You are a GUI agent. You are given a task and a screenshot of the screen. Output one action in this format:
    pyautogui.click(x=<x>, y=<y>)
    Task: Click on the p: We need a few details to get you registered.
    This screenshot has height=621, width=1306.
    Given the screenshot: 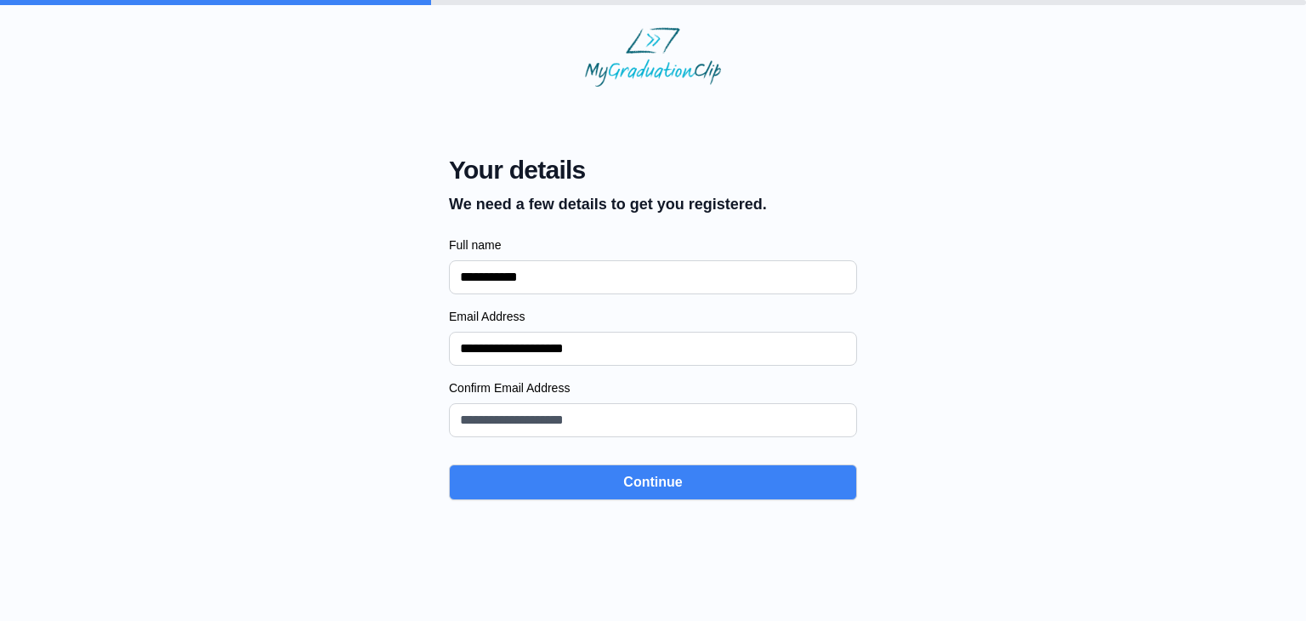 What is the action you would take?
    pyautogui.click(x=608, y=204)
    